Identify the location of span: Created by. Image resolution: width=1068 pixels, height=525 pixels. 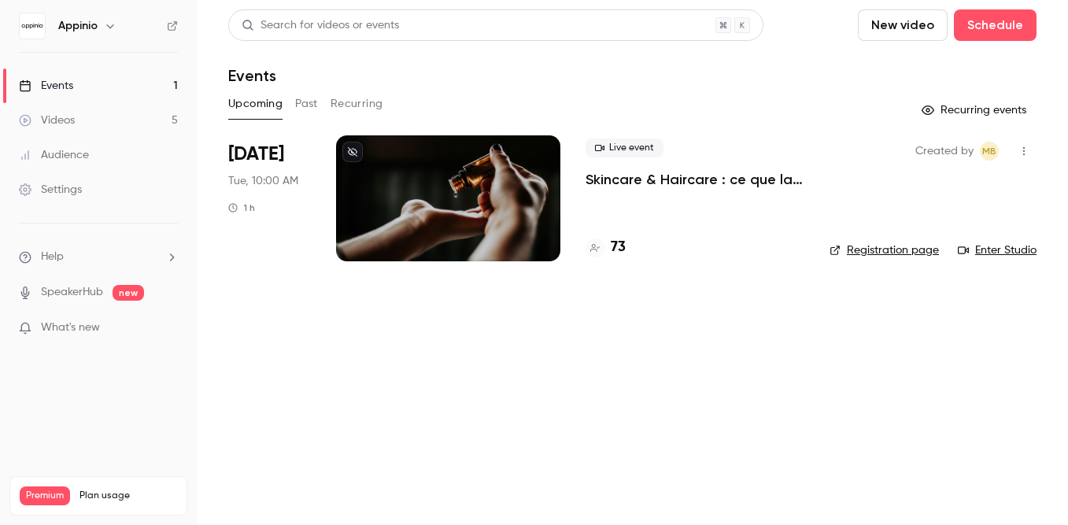
(945, 151).